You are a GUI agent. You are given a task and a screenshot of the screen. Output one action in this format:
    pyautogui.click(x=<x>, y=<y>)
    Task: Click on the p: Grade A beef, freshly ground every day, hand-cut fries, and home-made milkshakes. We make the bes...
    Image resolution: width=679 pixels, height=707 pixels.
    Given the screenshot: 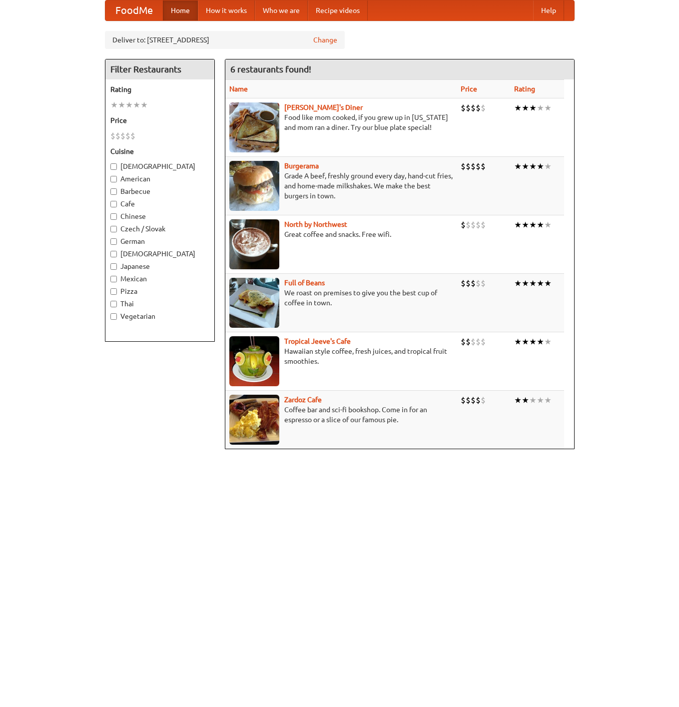 What is the action you would take?
    pyautogui.click(x=341, y=186)
    